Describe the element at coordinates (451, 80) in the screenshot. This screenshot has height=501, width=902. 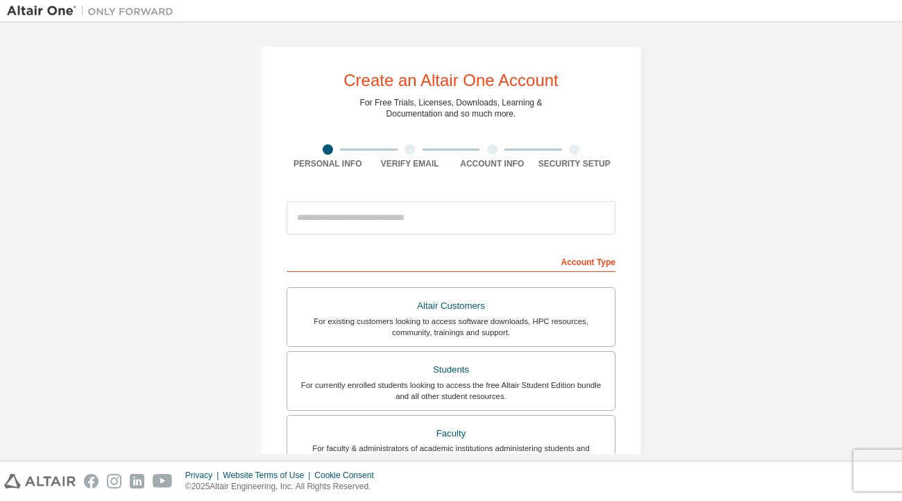
I see `div: Create an Altair One Account` at that location.